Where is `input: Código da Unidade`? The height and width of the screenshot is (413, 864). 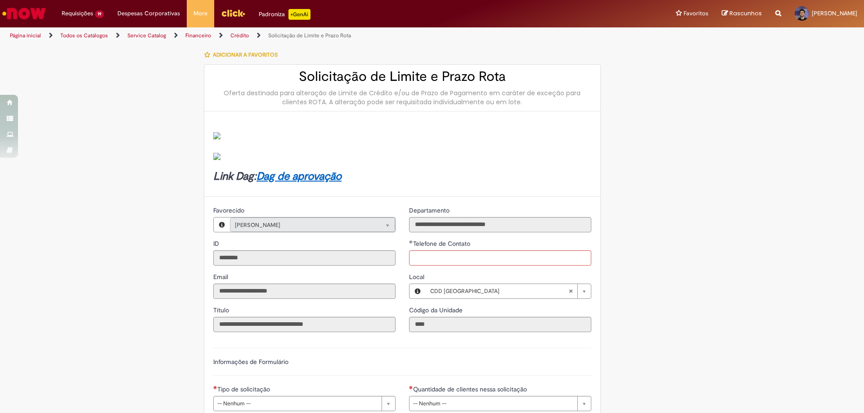
input: Código da Unidade is located at coordinates (500, 325).